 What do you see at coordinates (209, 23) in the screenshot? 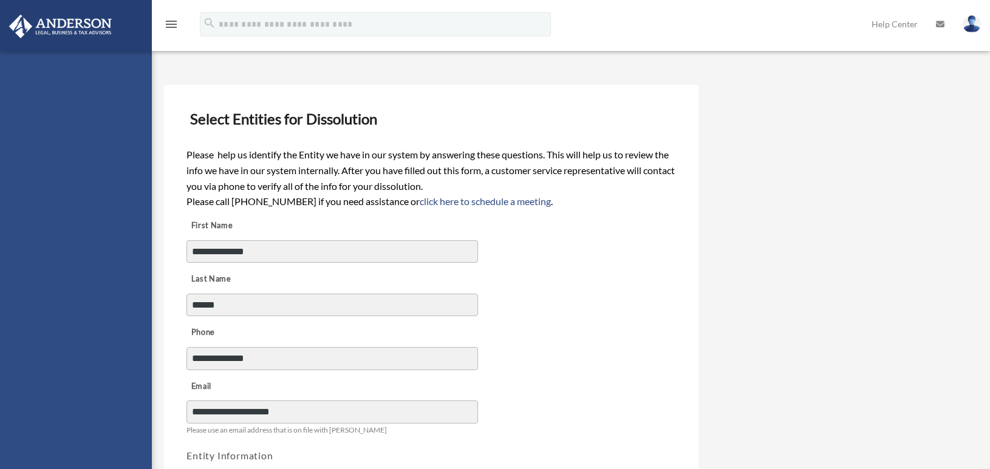
I see `i: search` at bounding box center [209, 23].